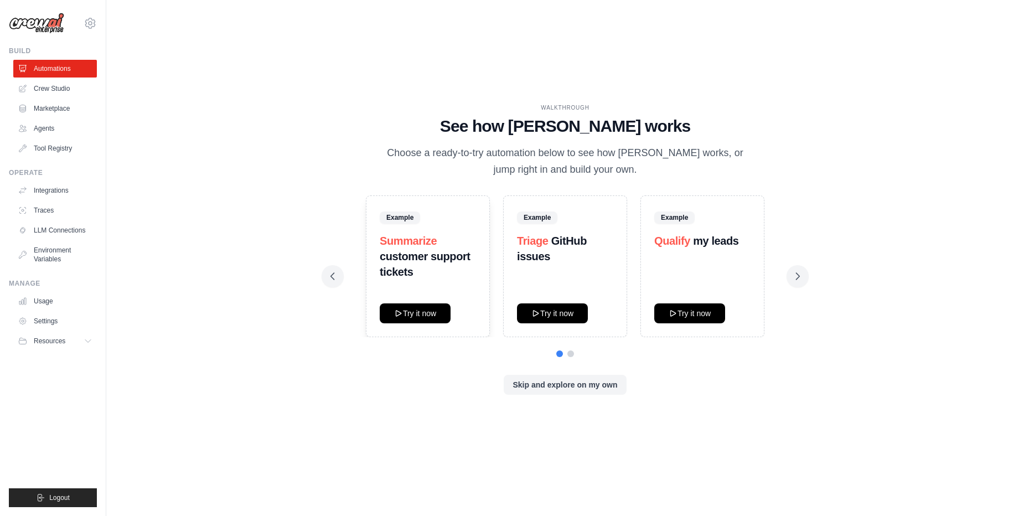 Image resolution: width=1024 pixels, height=516 pixels. I want to click on a: Crew Studio, so click(55, 89).